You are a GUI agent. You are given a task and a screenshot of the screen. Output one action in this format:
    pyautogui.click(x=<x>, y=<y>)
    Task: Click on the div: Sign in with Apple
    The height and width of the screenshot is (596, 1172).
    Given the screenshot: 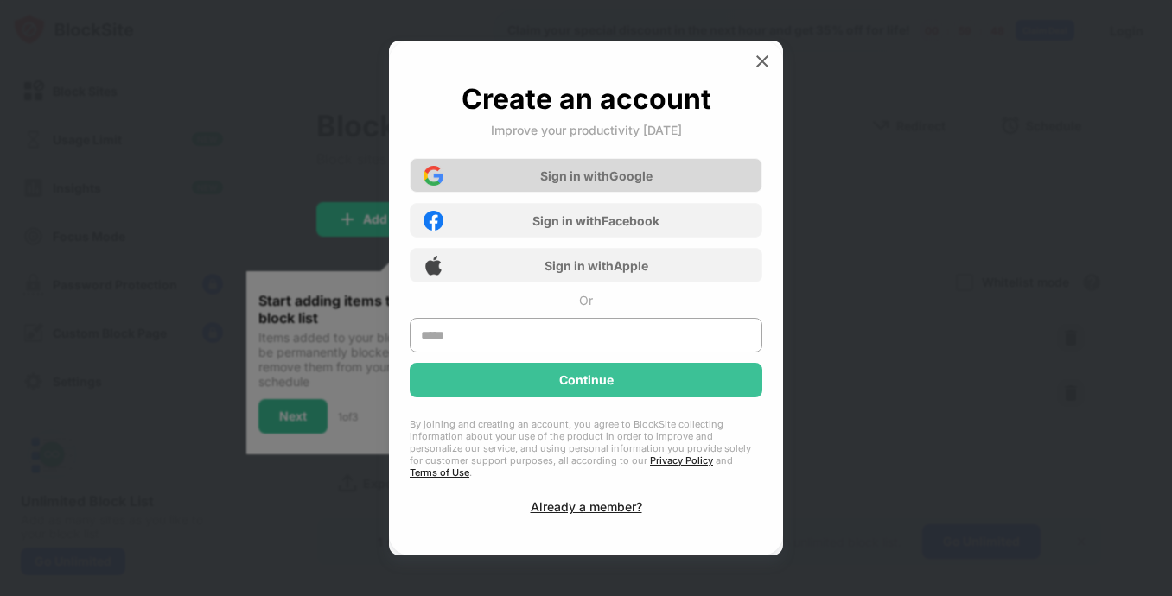 What is the action you would take?
    pyautogui.click(x=596, y=265)
    